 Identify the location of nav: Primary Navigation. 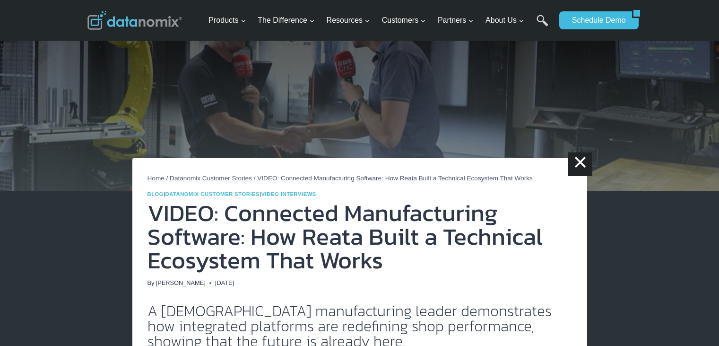
(380, 20).